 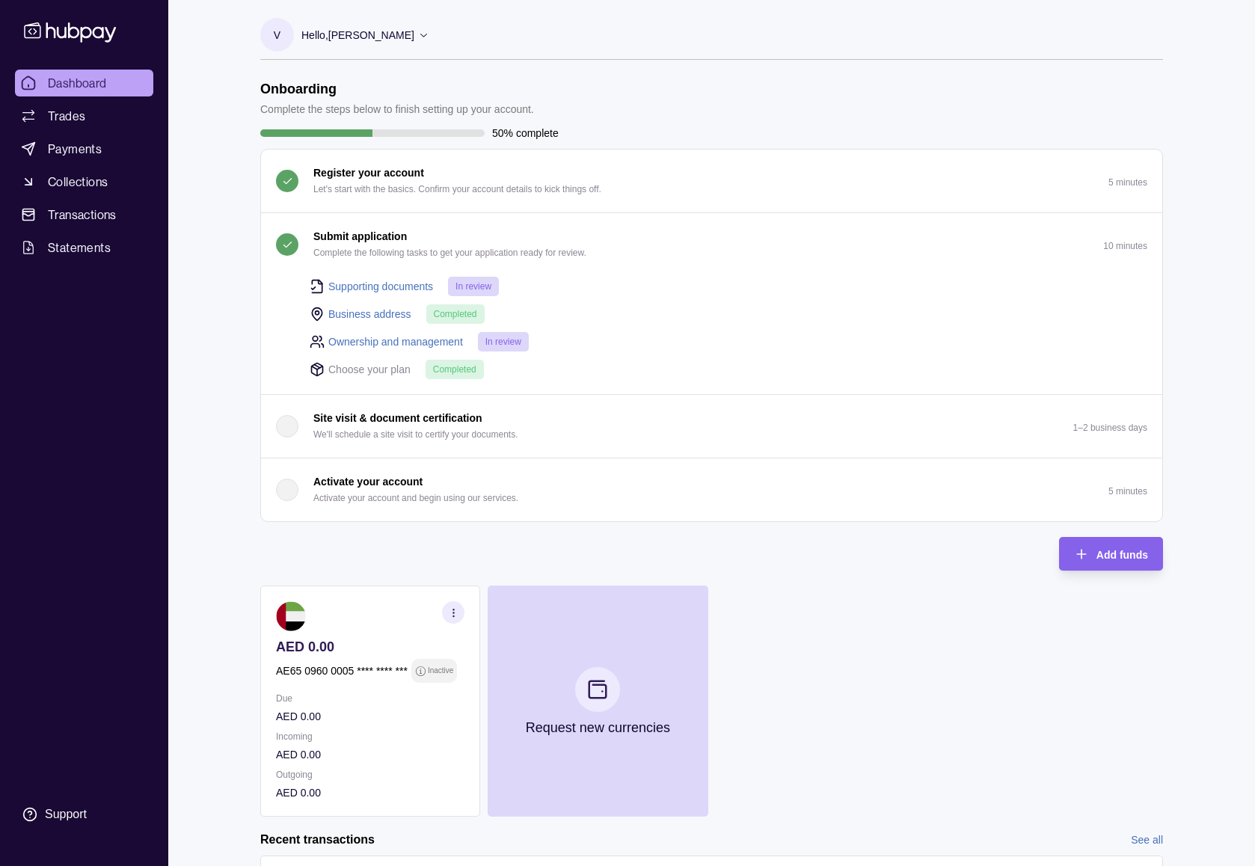 I want to click on p: Complete the steps below to finish setting up your account., so click(x=397, y=109).